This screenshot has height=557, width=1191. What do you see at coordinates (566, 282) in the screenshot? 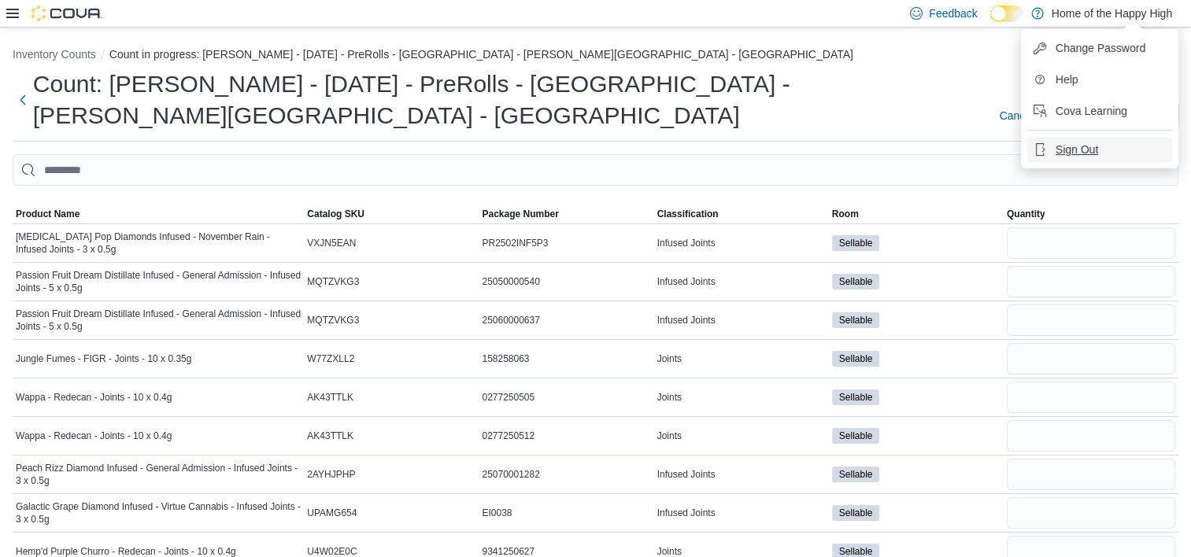
I see `div: 25050000540` at bounding box center [566, 282].